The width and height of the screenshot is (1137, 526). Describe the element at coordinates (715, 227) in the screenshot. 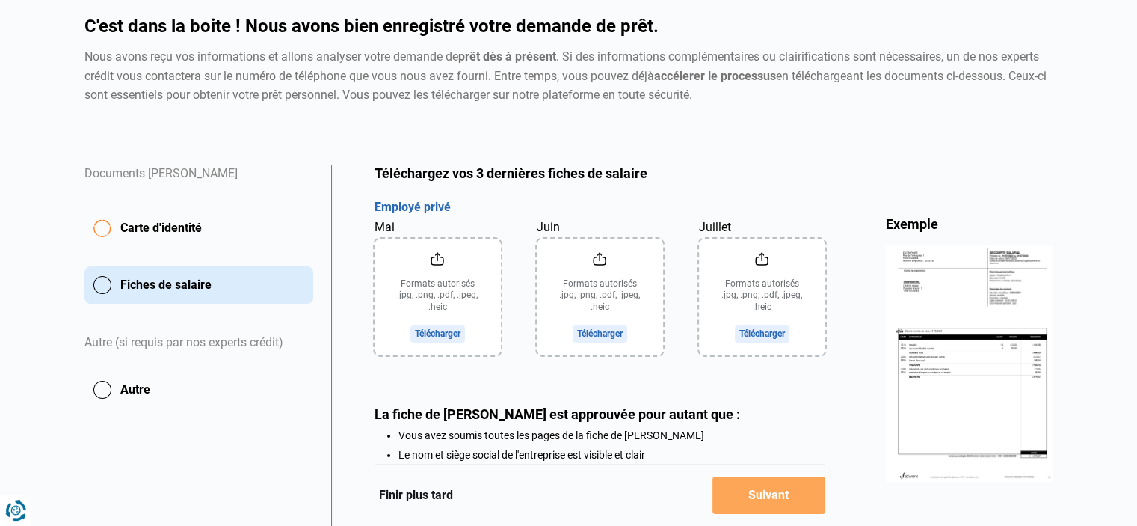

I see `label: Juillet` at that location.